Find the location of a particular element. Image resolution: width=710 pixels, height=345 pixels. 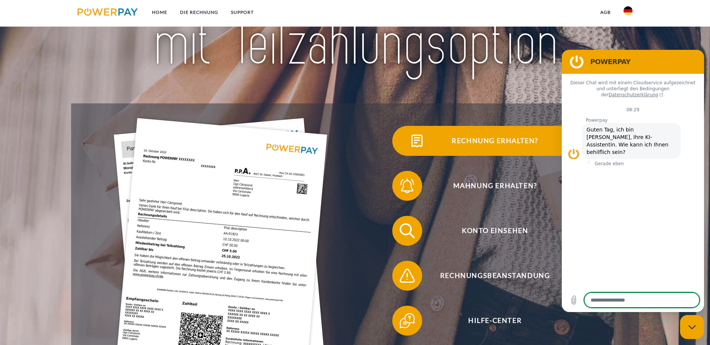

img: qb_bill.svg is located at coordinates (417, 141).